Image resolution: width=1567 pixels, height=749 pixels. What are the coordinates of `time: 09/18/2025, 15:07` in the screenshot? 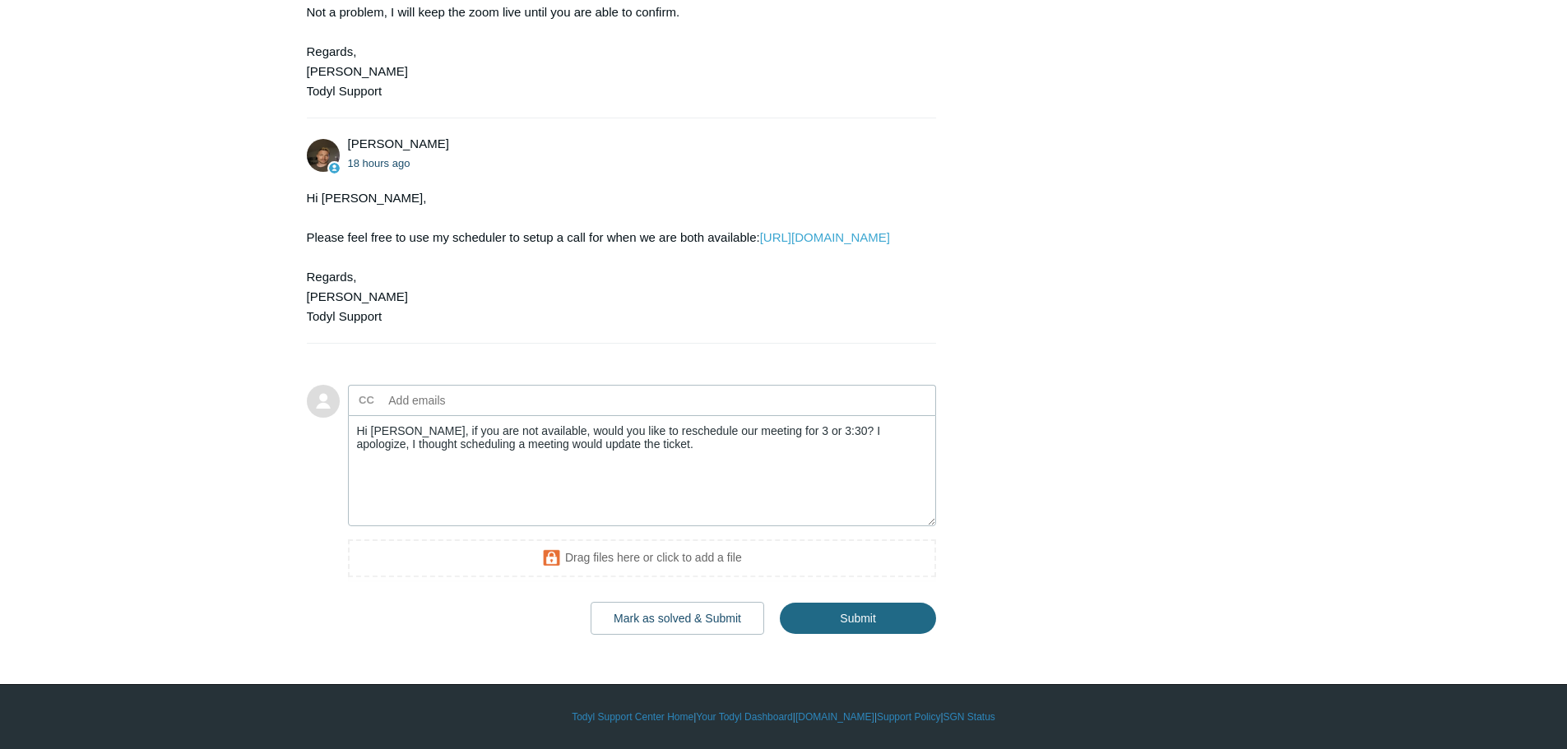 It's located at (379, 163).